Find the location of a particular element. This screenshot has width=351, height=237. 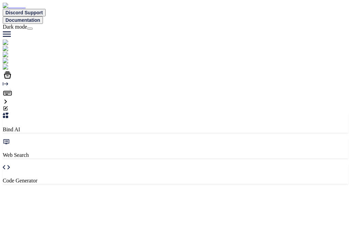

p: Code Generator is located at coordinates (176, 181).